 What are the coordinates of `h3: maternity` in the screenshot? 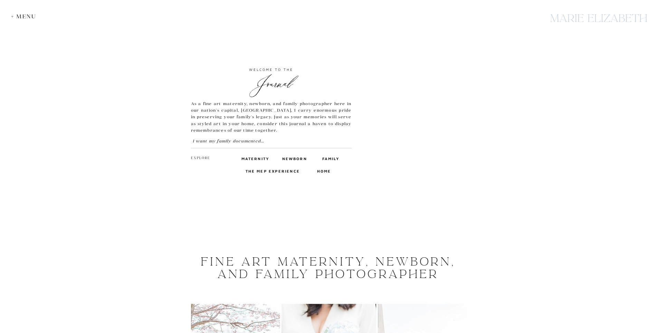 It's located at (253, 158).